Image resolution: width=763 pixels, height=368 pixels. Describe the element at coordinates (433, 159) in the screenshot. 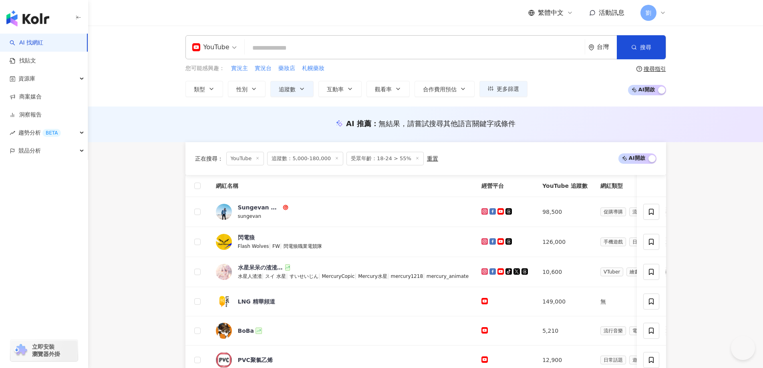

I see `div: 重置` at that location.